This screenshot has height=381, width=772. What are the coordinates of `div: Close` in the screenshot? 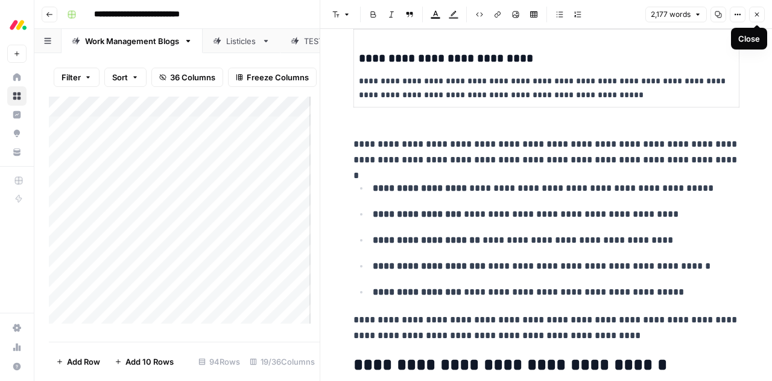 It's located at (749, 39).